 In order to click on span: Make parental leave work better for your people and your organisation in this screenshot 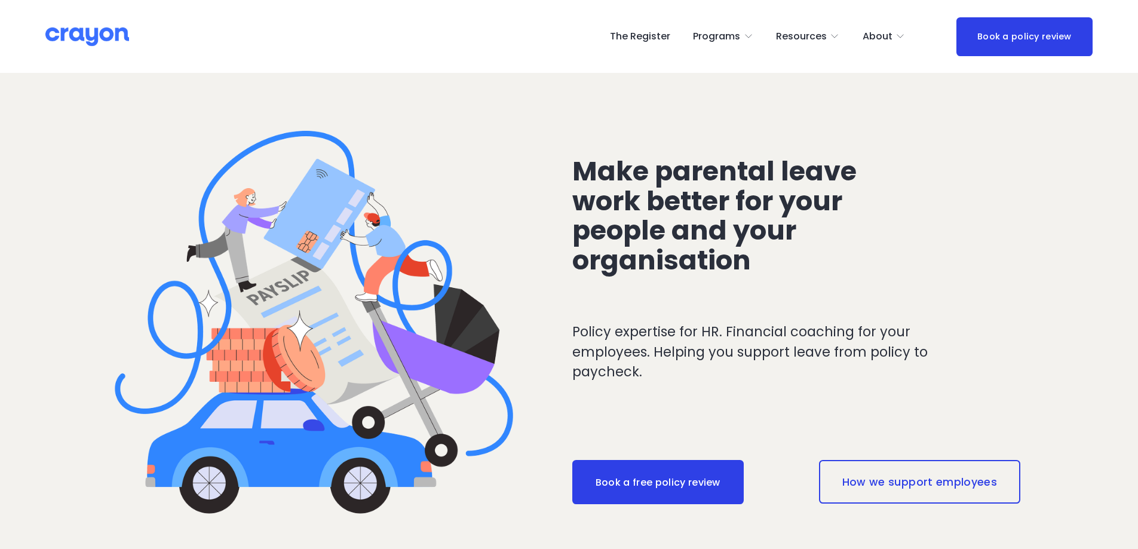, I will do `click(718, 216)`.